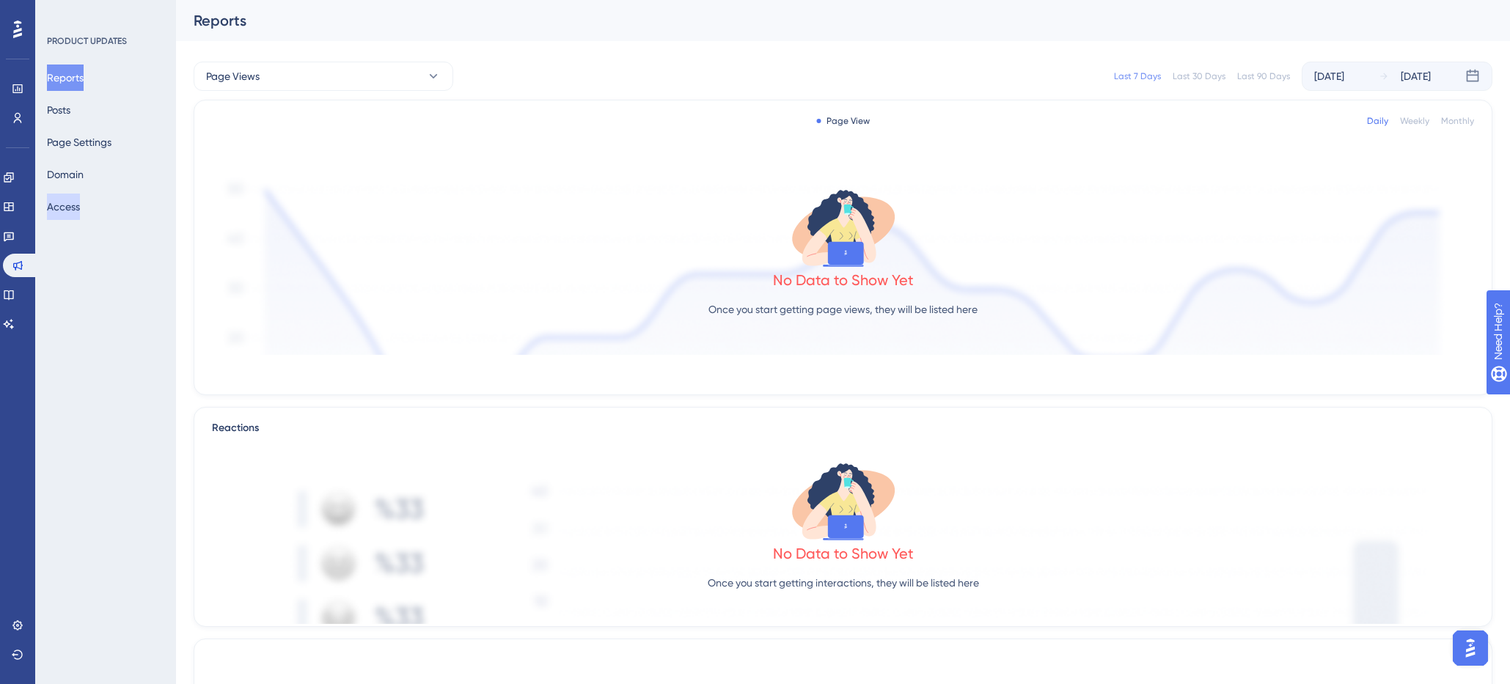  Describe the element at coordinates (1199, 76) in the screenshot. I see `div: Last 30 Days` at that location.